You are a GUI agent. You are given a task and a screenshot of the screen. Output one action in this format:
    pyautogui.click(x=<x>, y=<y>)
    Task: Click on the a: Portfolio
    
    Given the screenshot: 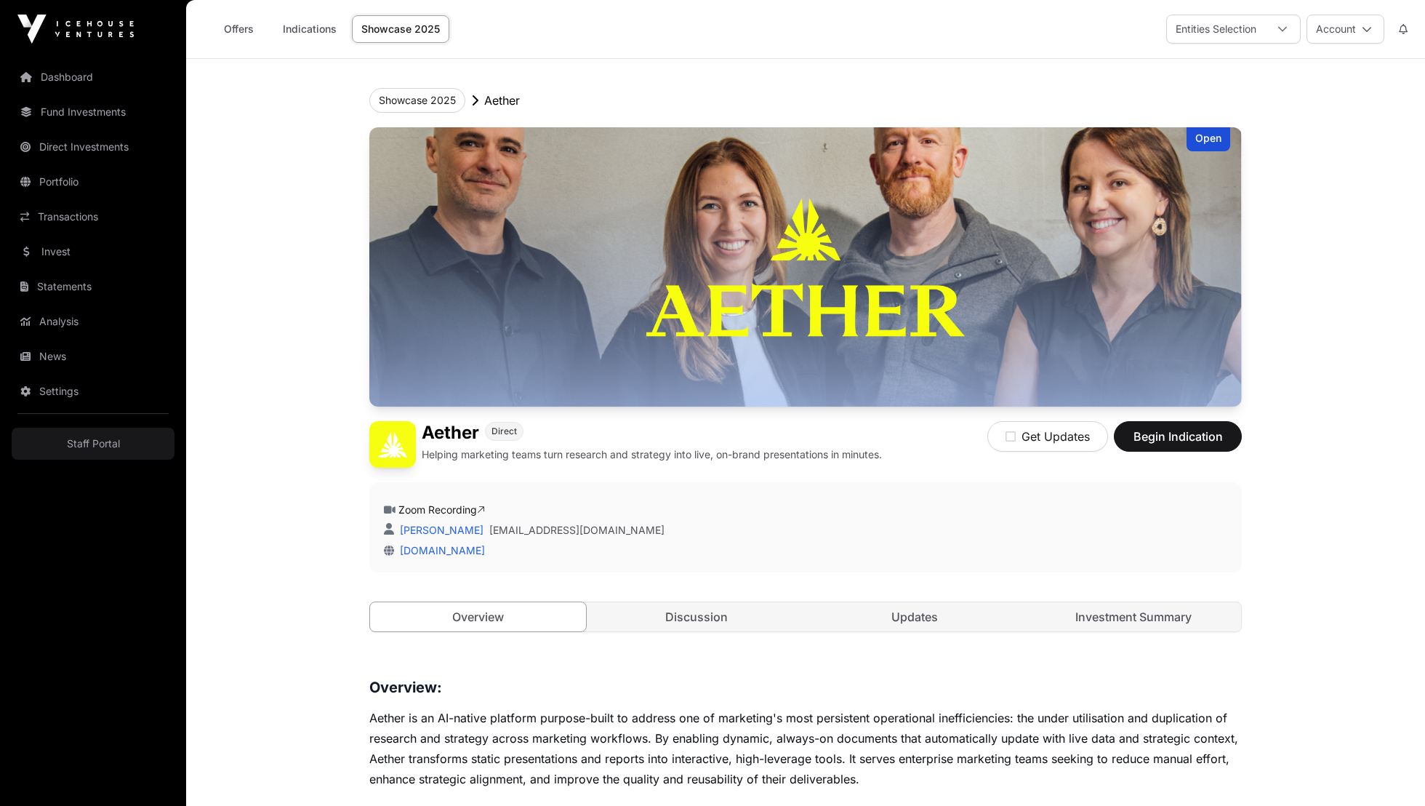 What is the action you would take?
    pyautogui.click(x=93, y=182)
    